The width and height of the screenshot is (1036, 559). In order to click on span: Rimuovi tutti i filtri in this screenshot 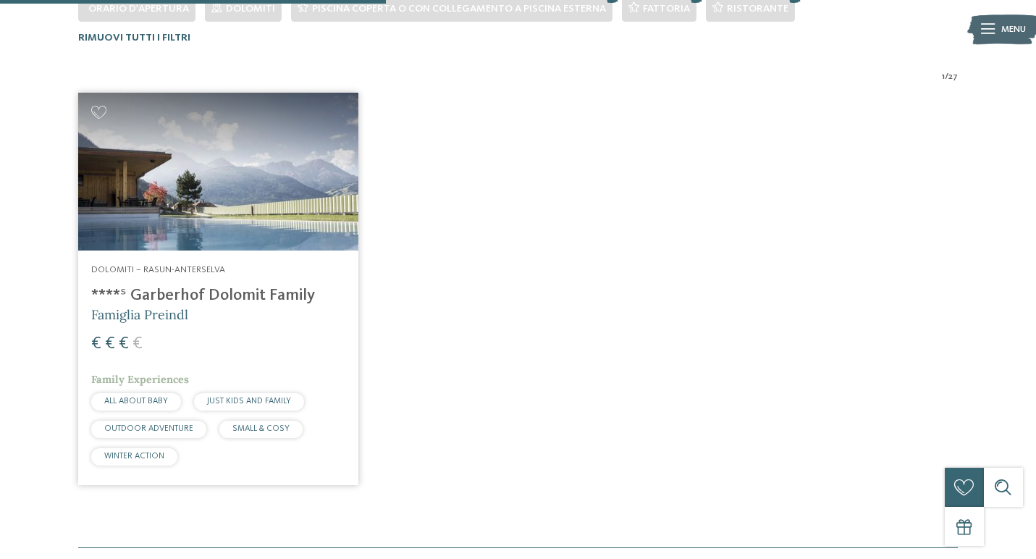, I will do `click(134, 38)`.